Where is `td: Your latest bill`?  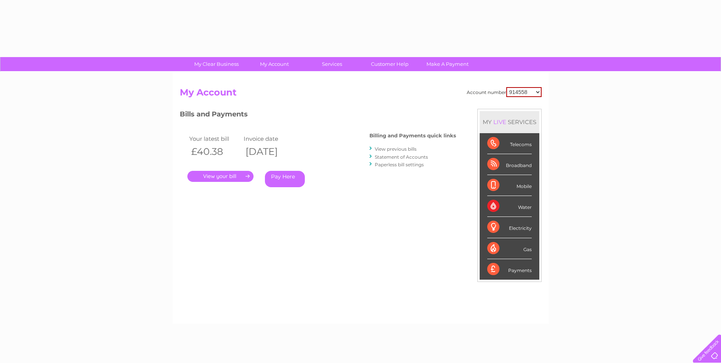 td: Your latest bill is located at coordinates (215, 138).